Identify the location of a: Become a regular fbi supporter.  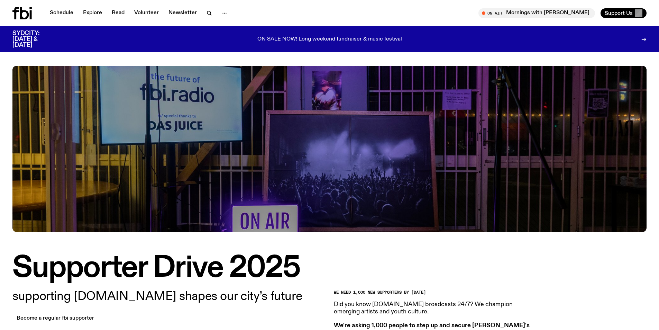
(55, 318).